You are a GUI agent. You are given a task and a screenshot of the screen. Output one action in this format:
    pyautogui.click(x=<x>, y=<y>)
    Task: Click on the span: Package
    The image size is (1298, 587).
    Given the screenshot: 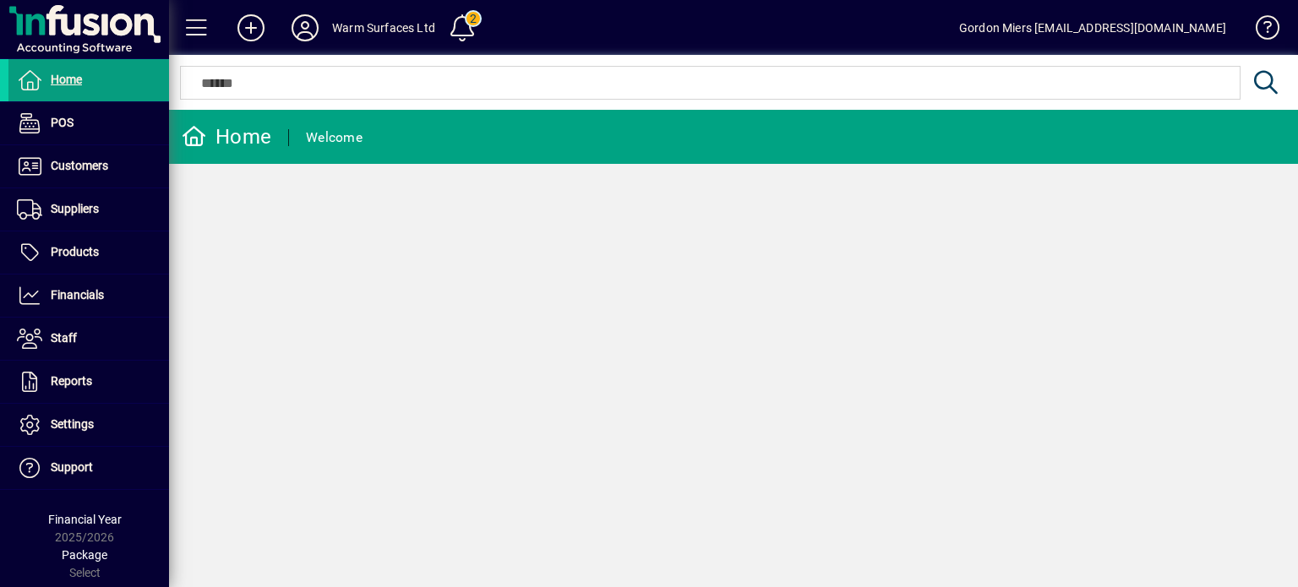 What is the action you would take?
    pyautogui.click(x=84, y=555)
    